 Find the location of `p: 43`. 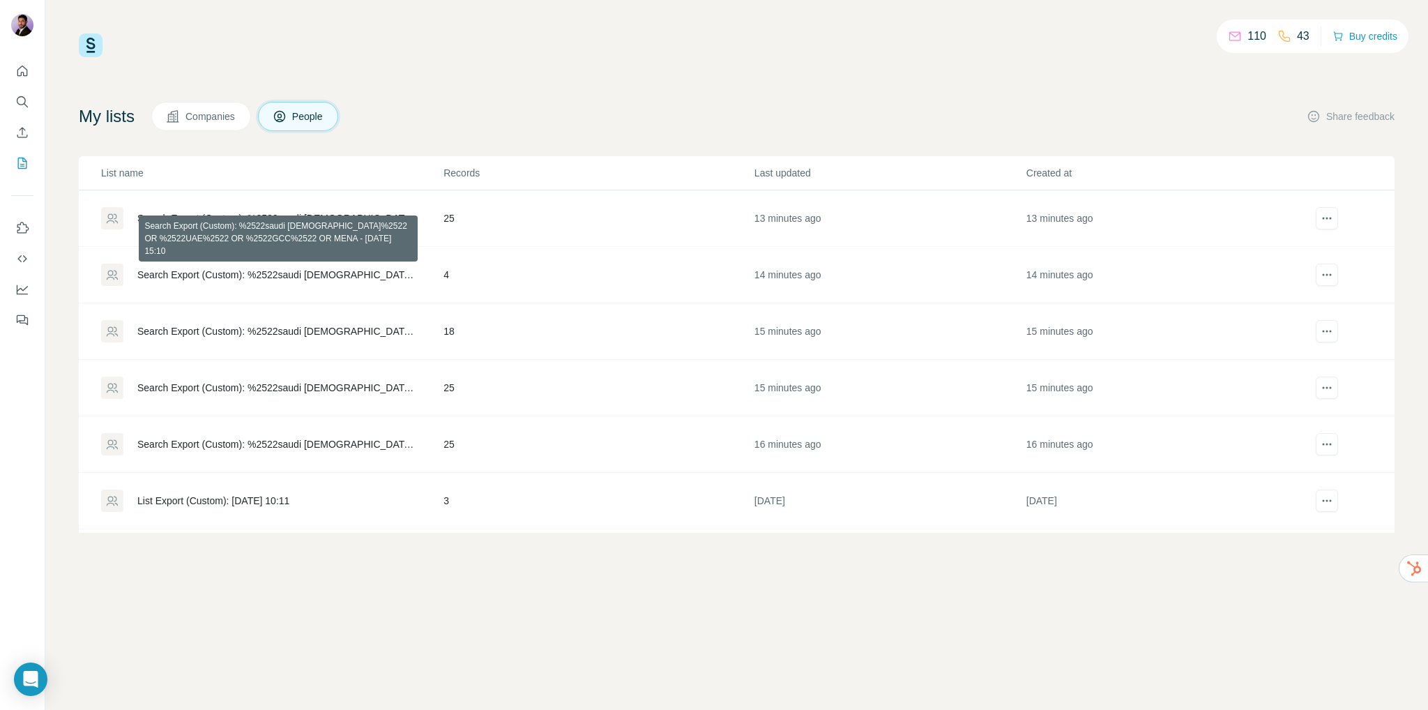

p: 43 is located at coordinates (1303, 36).